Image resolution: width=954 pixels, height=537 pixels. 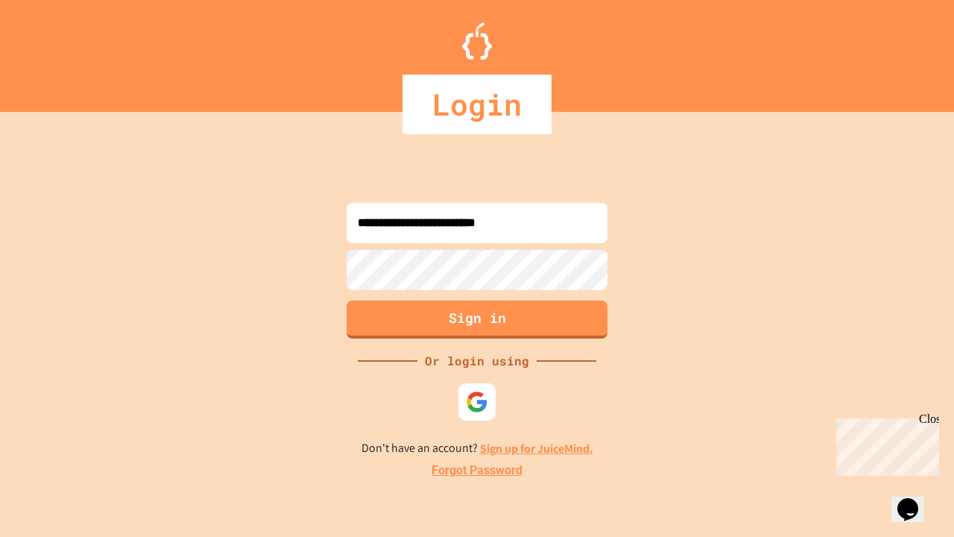 What do you see at coordinates (477, 448) in the screenshot?
I see `p: Don't have an account?` at bounding box center [477, 448].